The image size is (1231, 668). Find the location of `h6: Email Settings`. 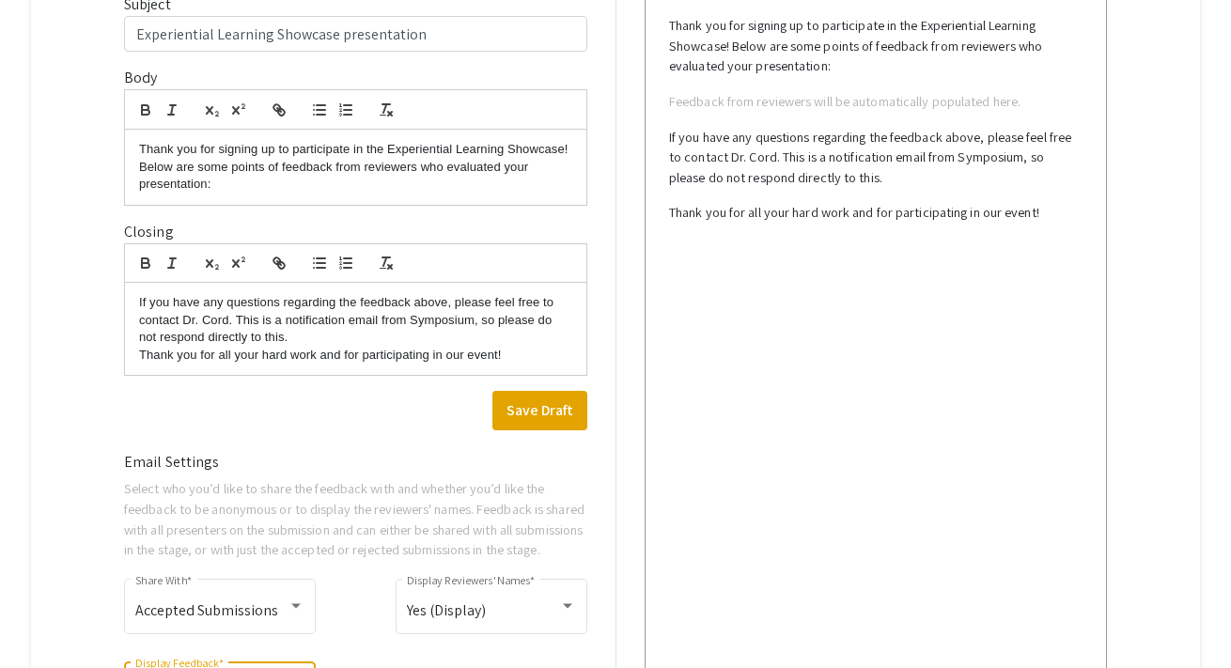

h6: Email Settings is located at coordinates (355, 462).